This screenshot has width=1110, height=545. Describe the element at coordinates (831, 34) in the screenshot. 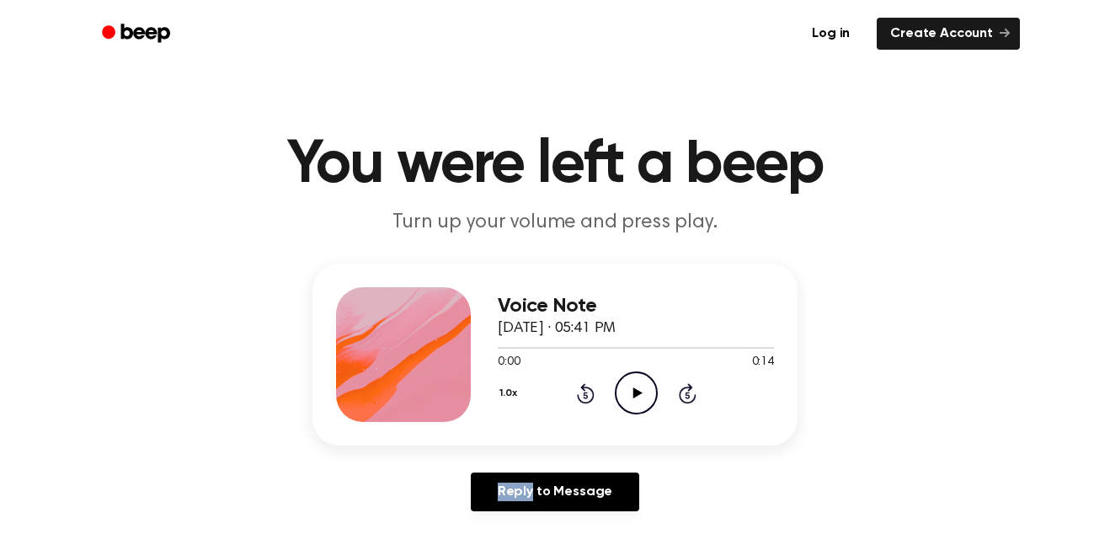

I see `a: Log in` at that location.